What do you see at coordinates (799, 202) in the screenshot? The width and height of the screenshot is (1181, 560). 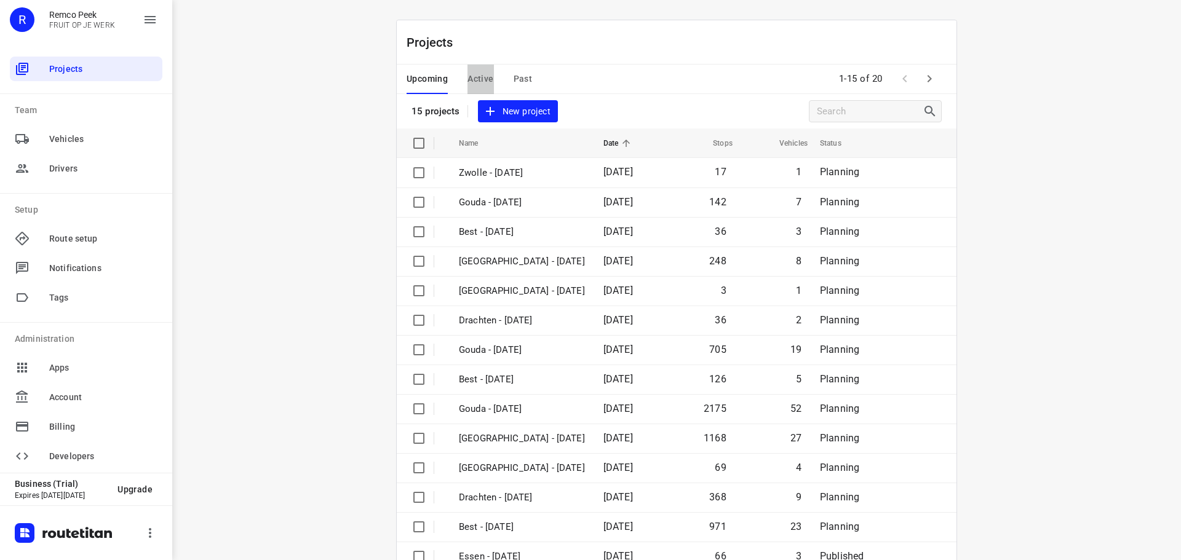 I see `span: 7` at bounding box center [799, 202].